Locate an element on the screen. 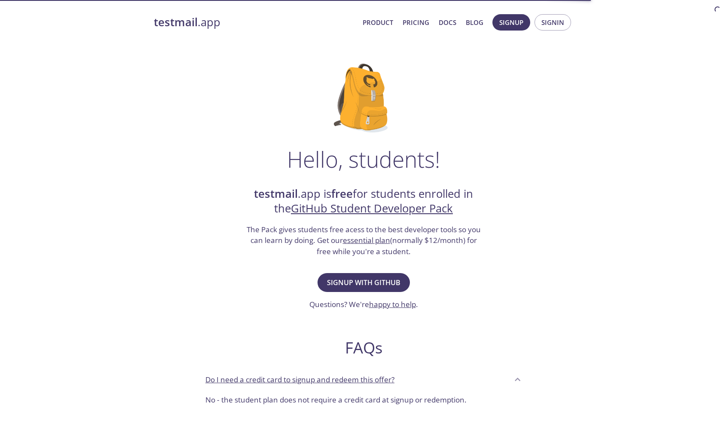 Image resolution: width=727 pixels, height=421 pixels. span: Signup with GitHub is located at coordinates (363, 282).